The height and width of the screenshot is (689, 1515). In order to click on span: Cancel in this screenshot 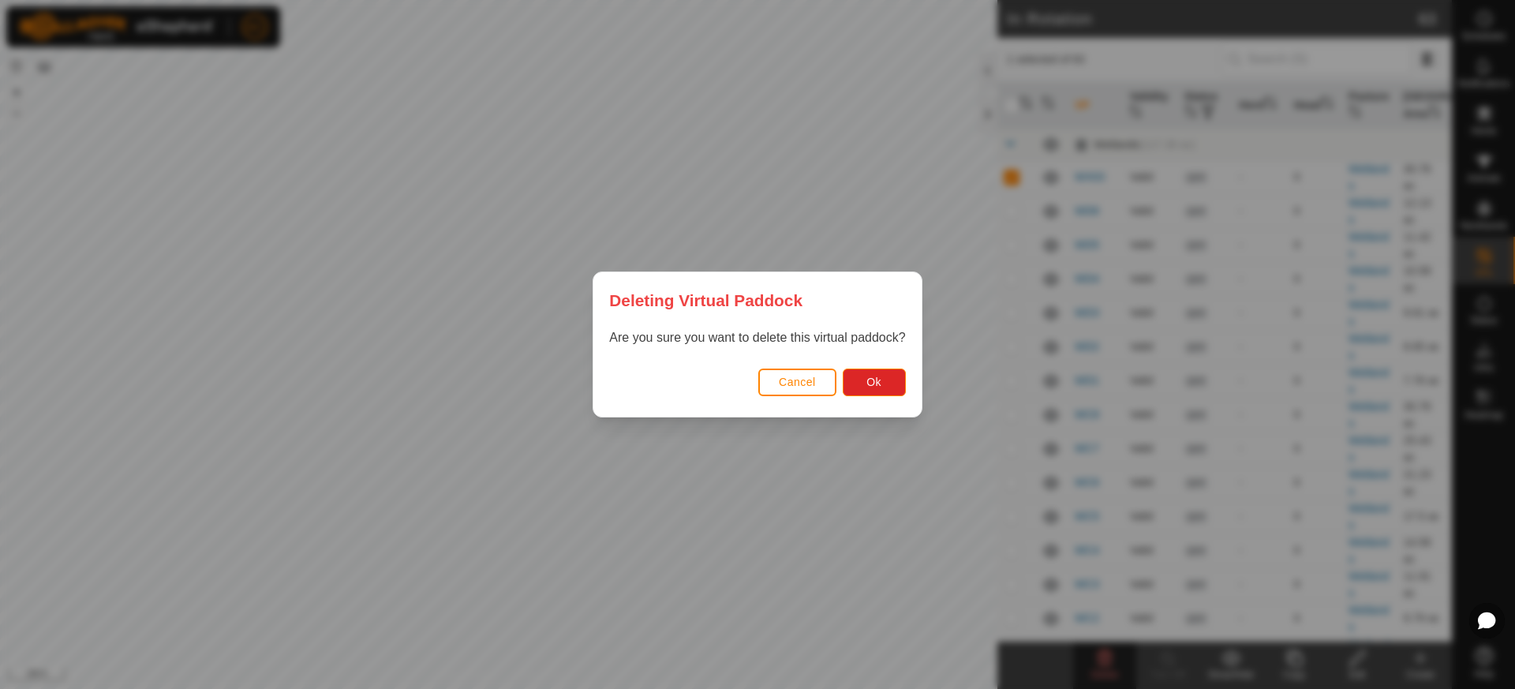, I will do `click(797, 382)`.